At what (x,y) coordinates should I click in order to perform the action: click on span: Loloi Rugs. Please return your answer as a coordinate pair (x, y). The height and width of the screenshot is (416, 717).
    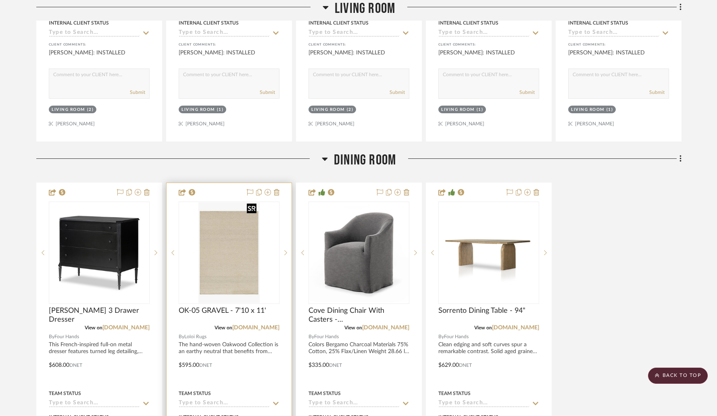
    Looking at the image, I should click on (195, 337).